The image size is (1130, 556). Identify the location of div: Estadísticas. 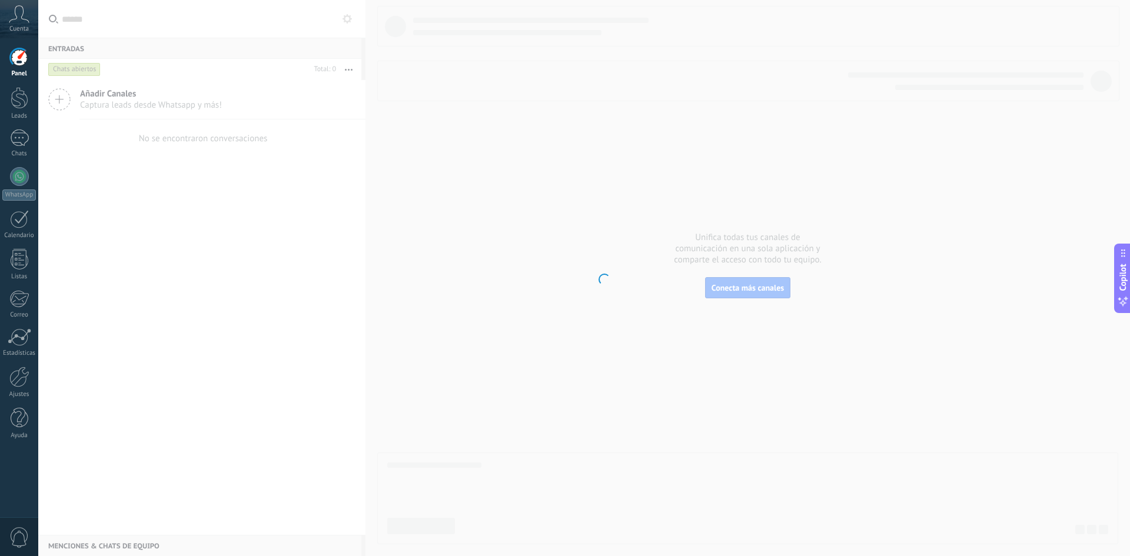
(19, 353).